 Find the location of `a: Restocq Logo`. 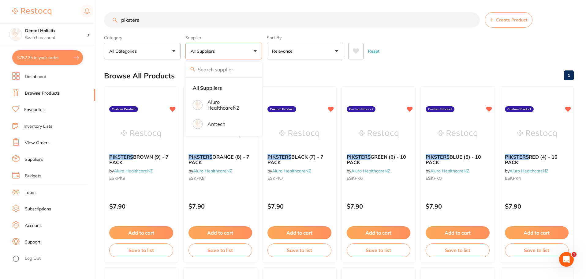

a: Restocq Logo is located at coordinates (32, 12).